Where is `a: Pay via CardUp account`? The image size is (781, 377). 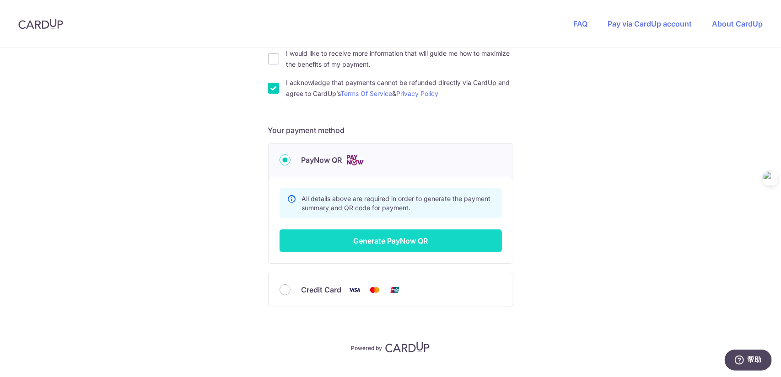
a: Pay via CardUp account is located at coordinates (650, 24).